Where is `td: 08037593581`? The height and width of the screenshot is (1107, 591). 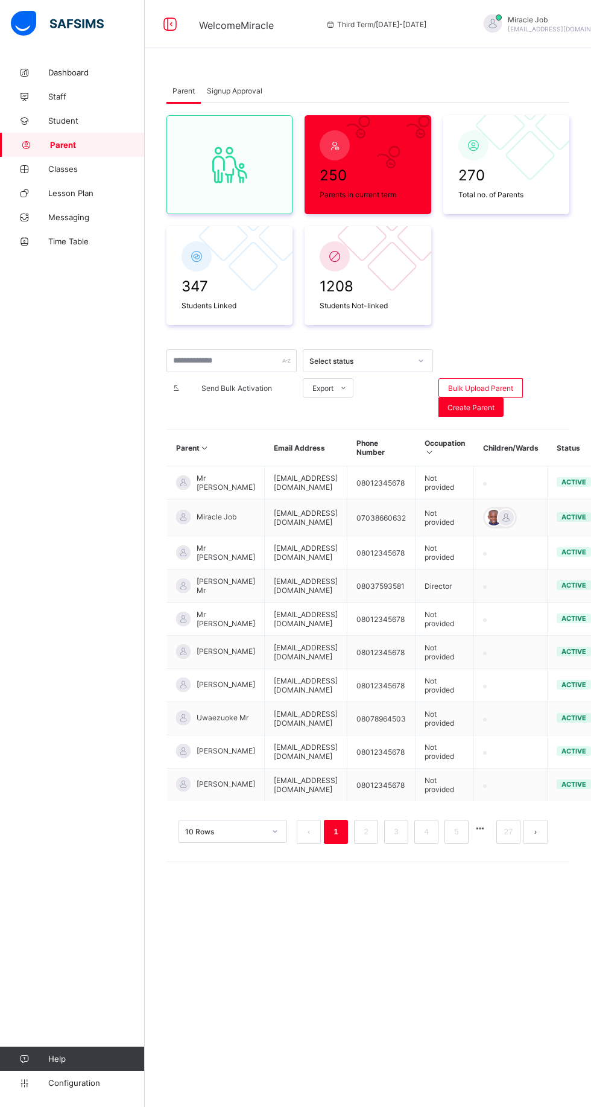
td: 08037593581 is located at coordinates (381, 586).